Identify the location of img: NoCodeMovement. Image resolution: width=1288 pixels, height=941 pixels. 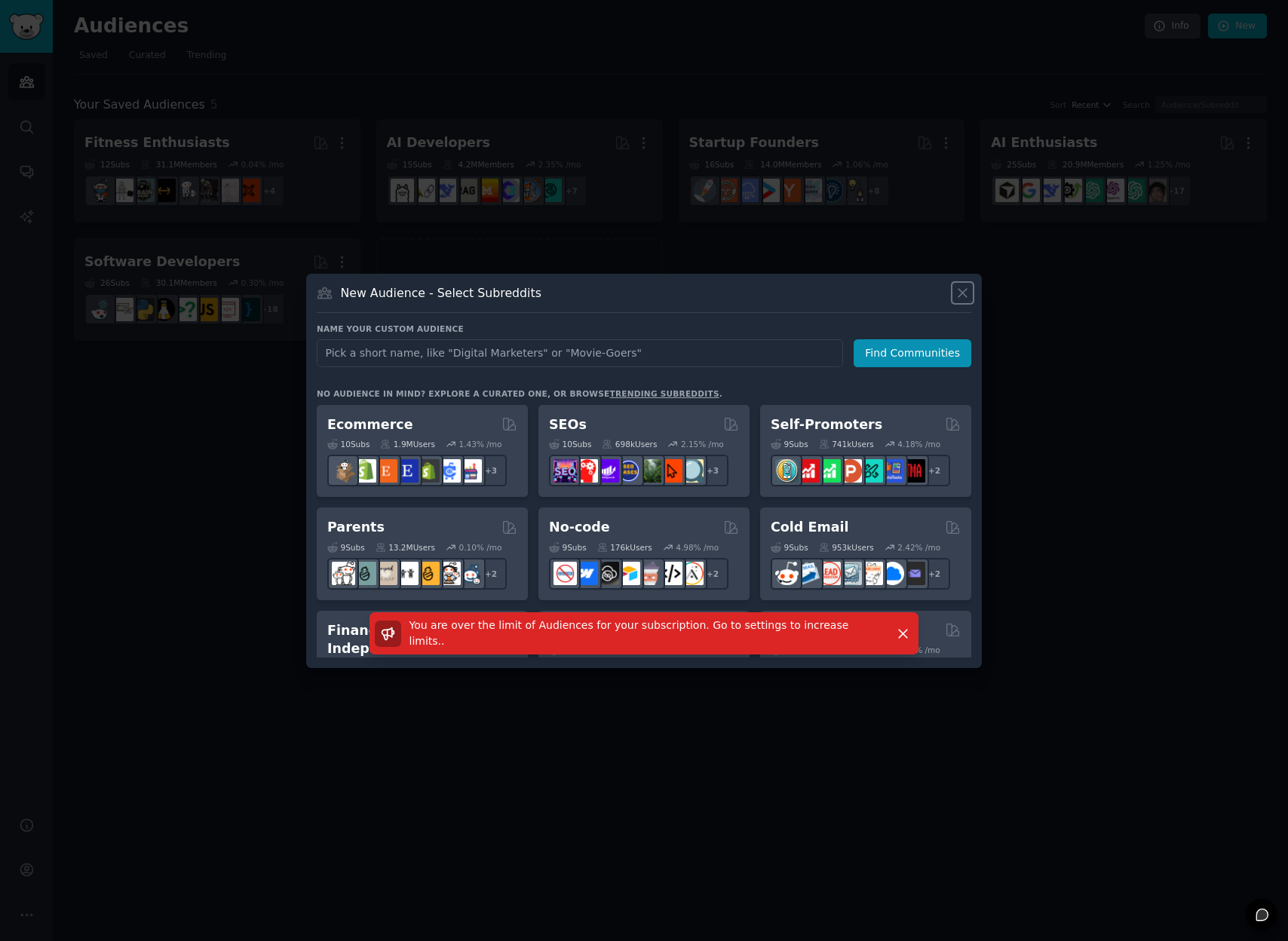
(670, 573).